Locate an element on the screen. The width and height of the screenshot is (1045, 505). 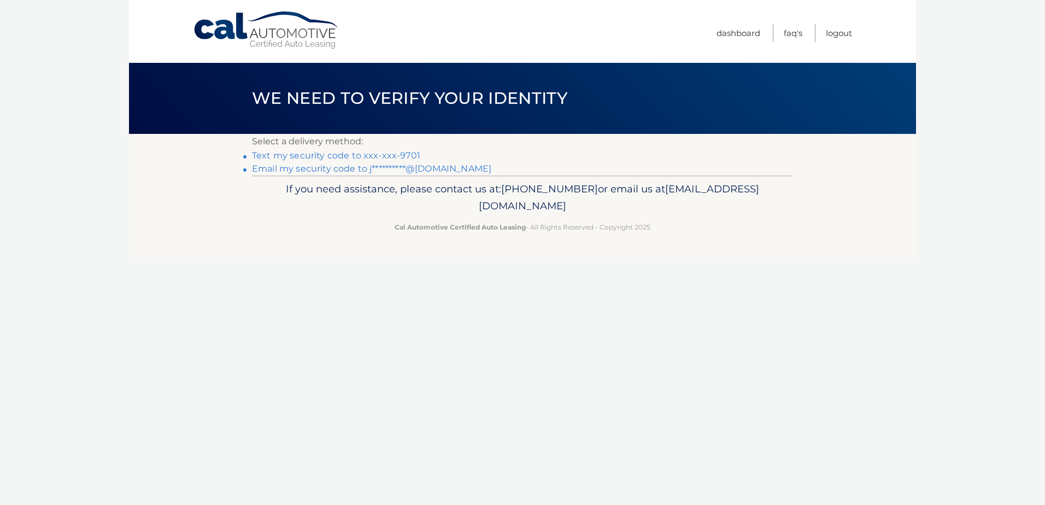
a: FAQ's is located at coordinates (793, 33).